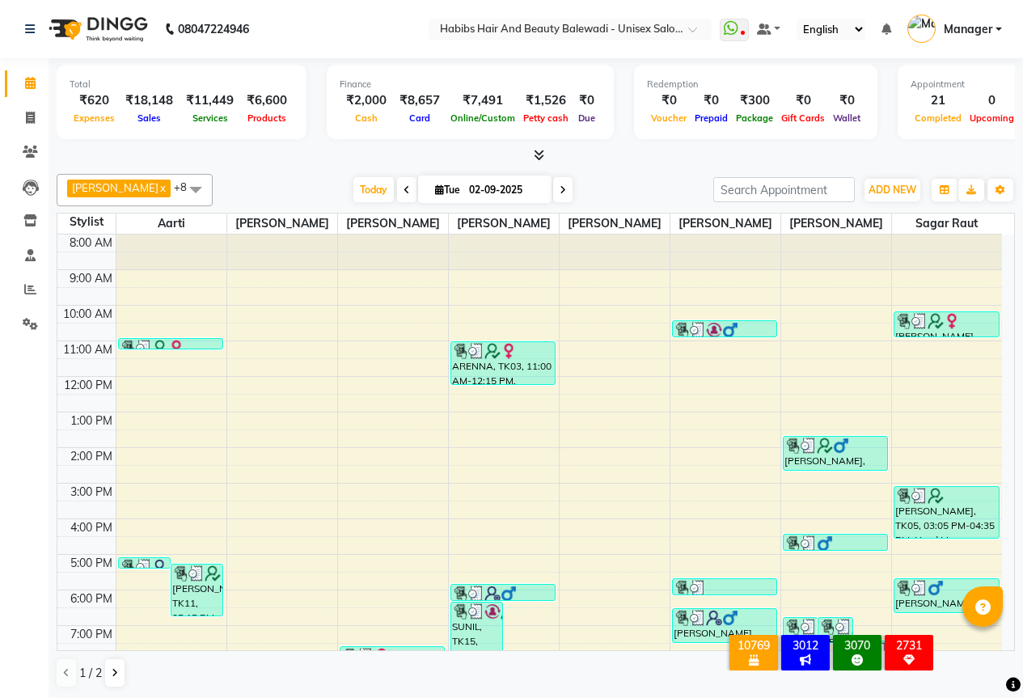  I want to click on div: 3012, so click(806, 645).